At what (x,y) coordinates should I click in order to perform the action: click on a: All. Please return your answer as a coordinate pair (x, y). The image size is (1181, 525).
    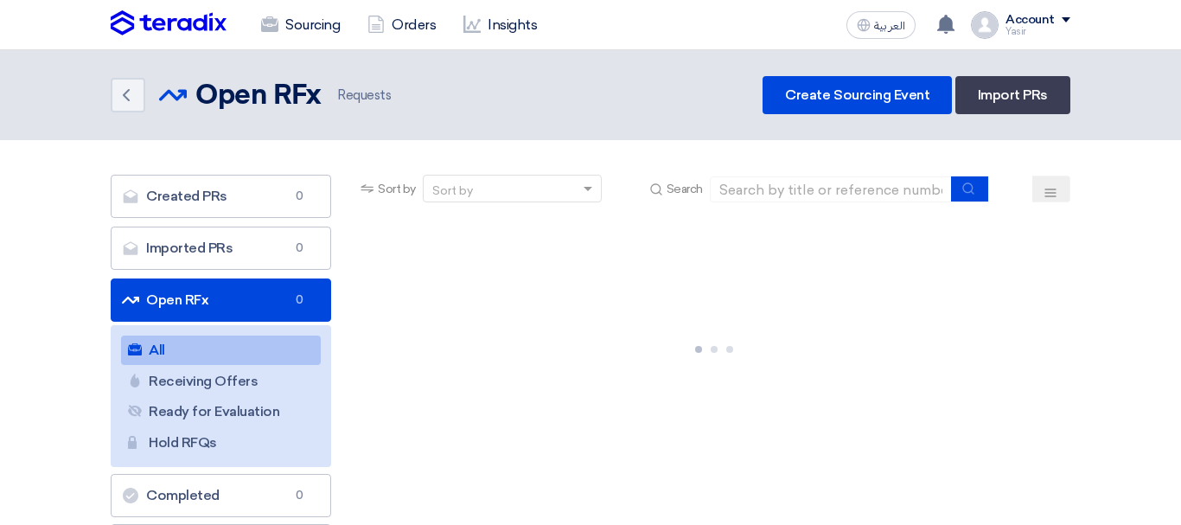
    Looking at the image, I should click on (221, 350).